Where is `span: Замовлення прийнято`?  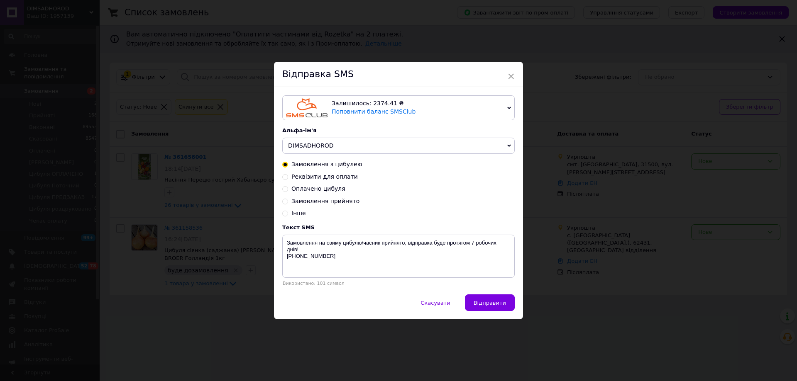
span: Замовлення прийнято is located at coordinates (325, 201).